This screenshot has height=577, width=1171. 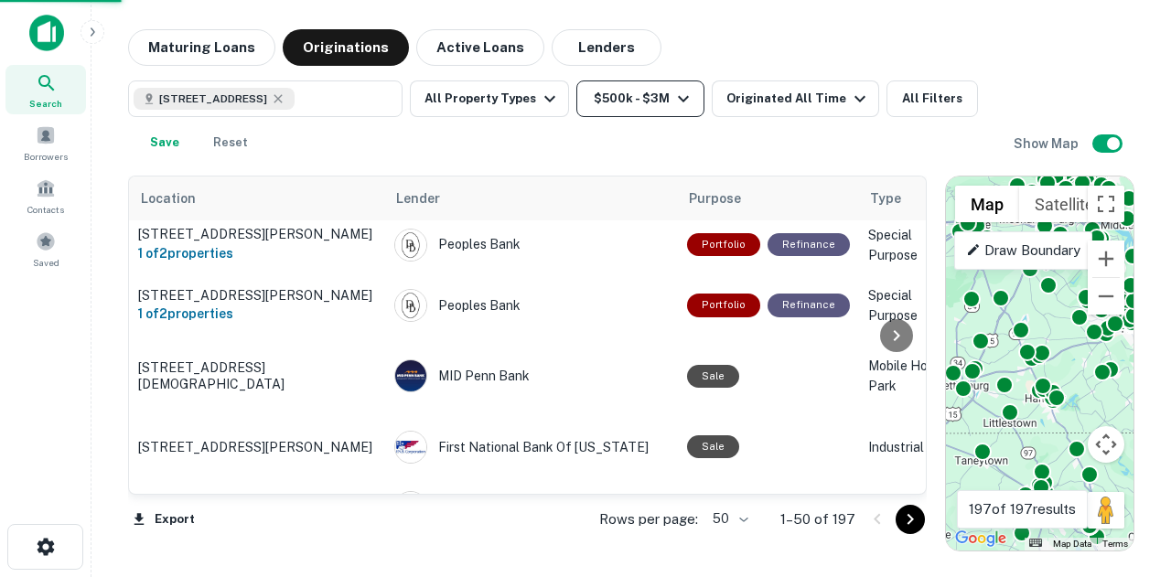 I want to click on span: Saved, so click(x=46, y=263).